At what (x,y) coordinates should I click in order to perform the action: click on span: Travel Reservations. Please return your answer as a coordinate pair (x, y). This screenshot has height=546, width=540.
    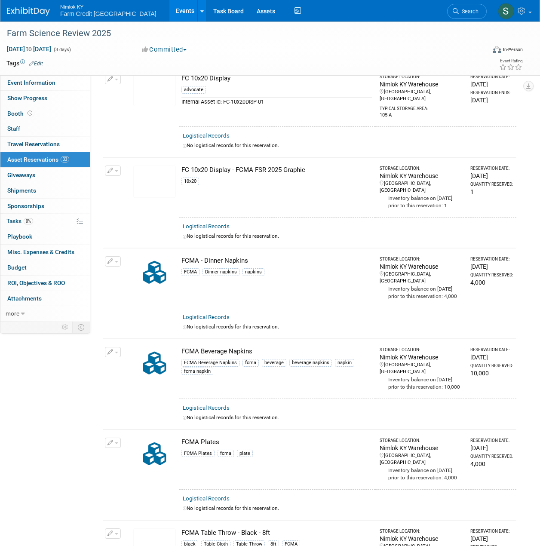
    Looking at the image, I should click on (34, 144).